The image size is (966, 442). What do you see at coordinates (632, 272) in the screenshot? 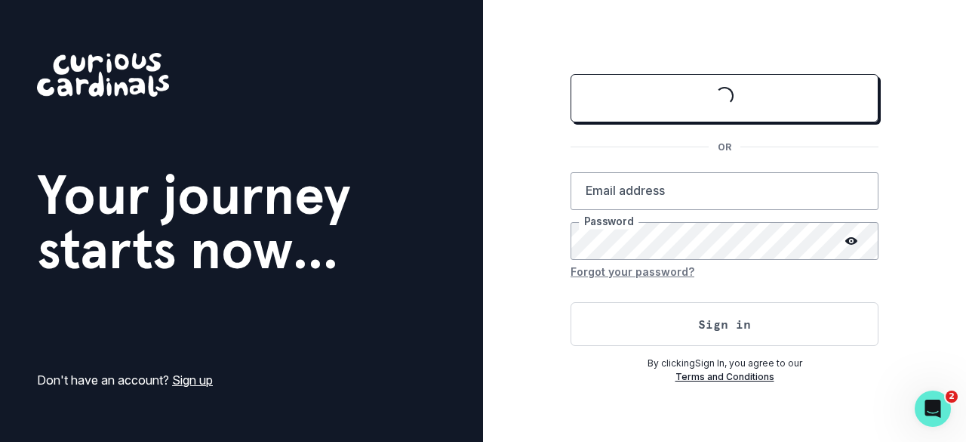
I see `button: Forgot your password?` at bounding box center [632, 272].